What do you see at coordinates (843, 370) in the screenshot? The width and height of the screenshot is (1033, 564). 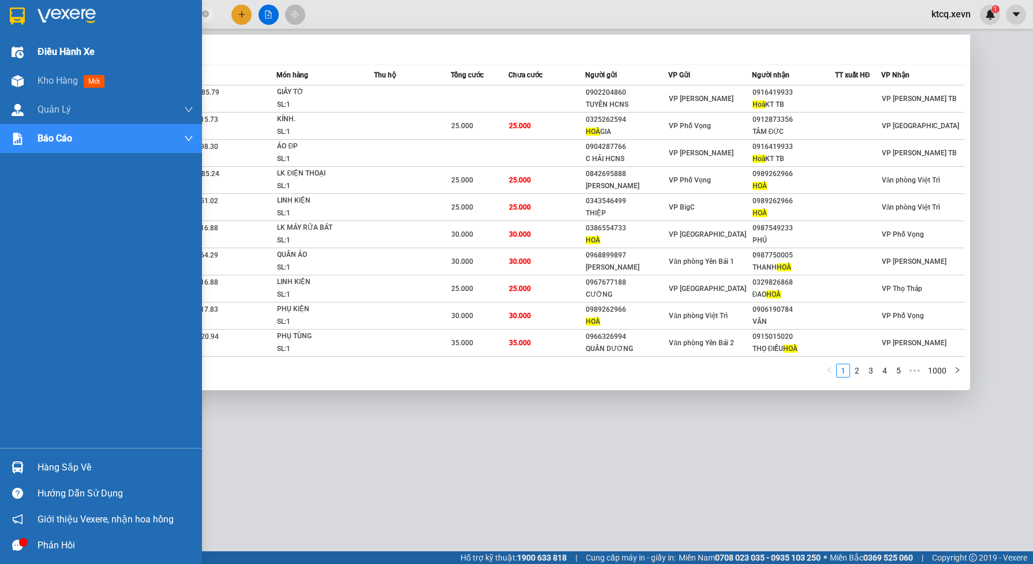 I see `a: 1` at bounding box center [843, 370].